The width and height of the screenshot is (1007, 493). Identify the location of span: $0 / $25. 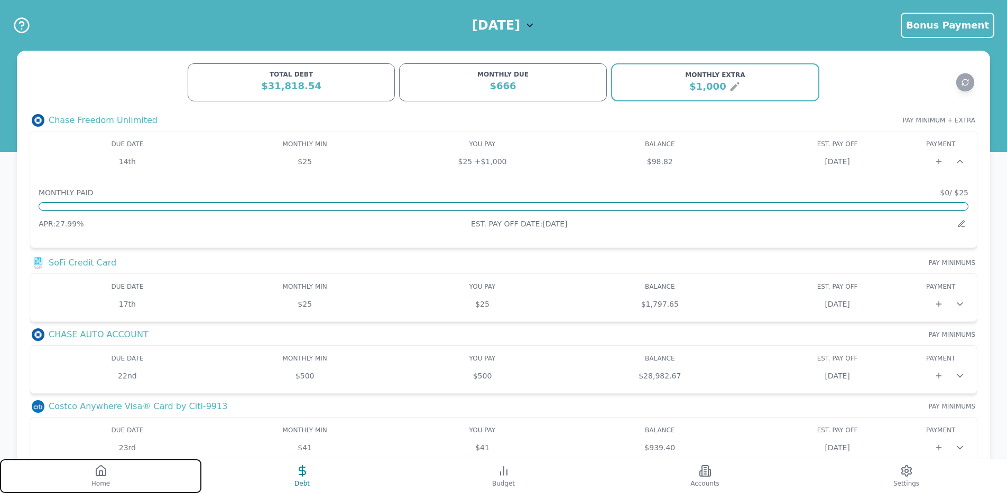
(954, 193).